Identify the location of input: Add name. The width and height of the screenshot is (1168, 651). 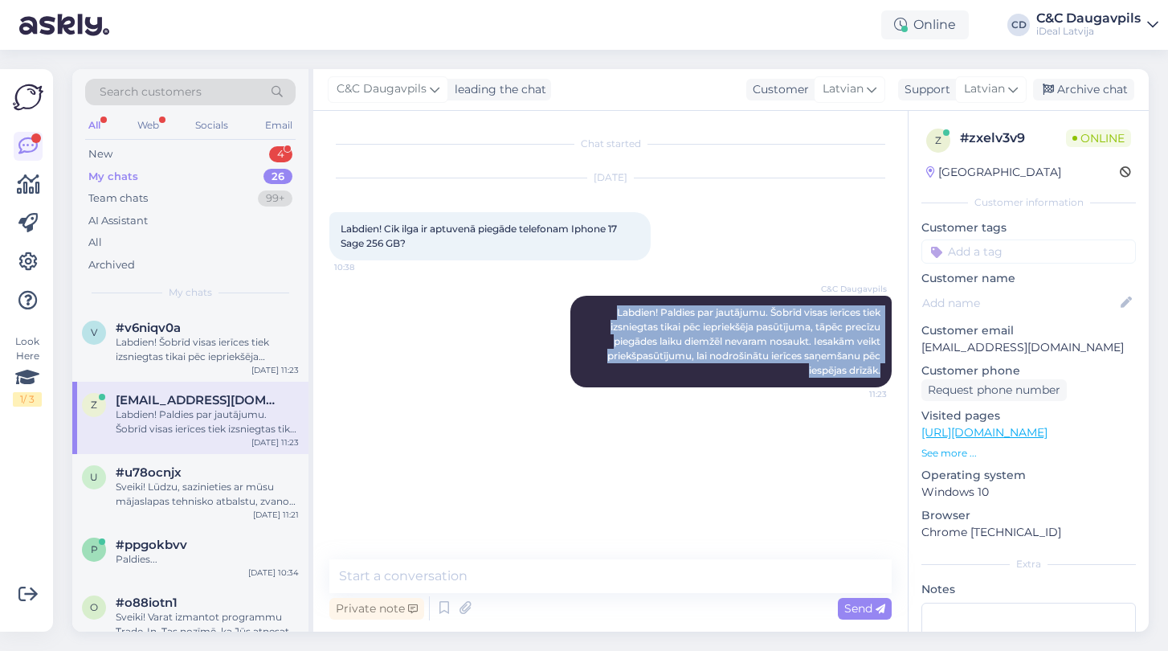
(1019, 303).